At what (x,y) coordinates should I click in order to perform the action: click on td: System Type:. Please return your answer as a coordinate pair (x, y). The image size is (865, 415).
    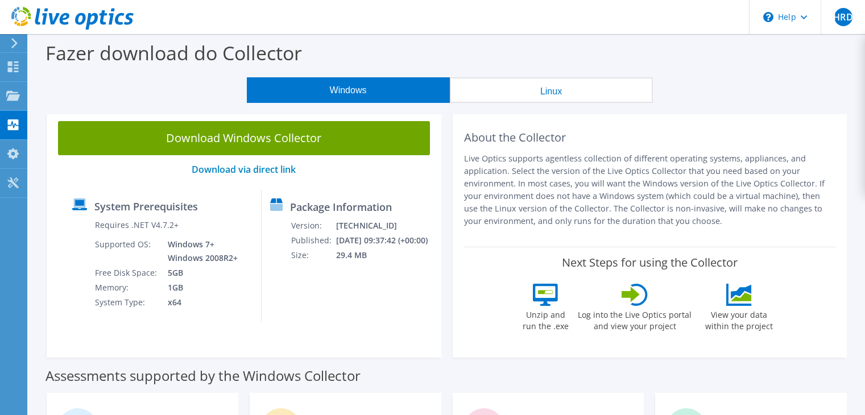
    Looking at the image, I should click on (127, 303).